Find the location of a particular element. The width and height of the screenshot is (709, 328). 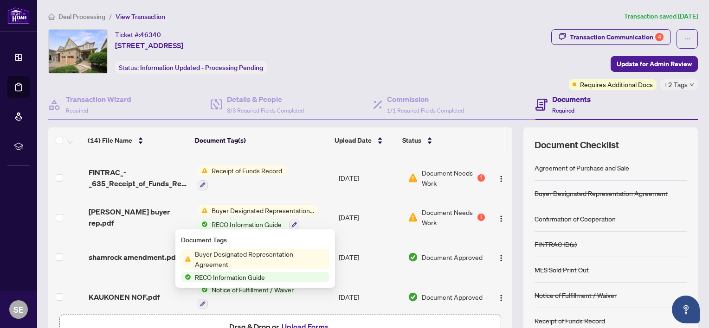

span: Notice of Fulfillment / Waiver is located at coordinates (252, 290).